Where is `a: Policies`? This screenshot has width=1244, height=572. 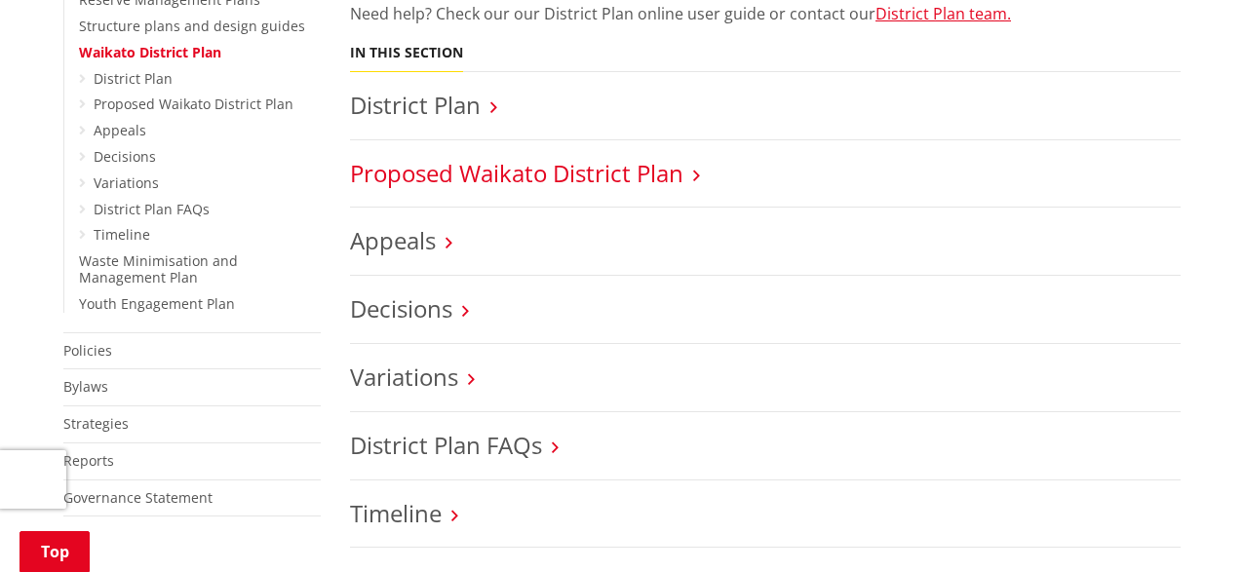 a: Policies is located at coordinates (88, 350).